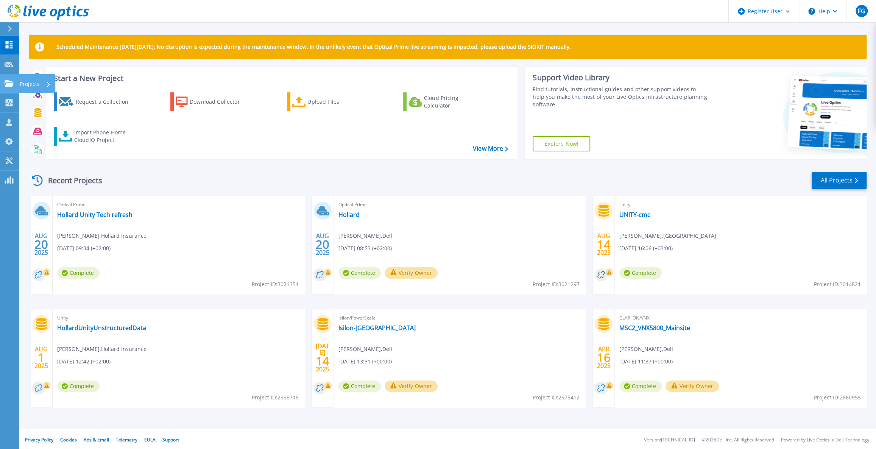 The height and width of the screenshot is (449, 876). I want to click on span: 16, so click(604, 357).